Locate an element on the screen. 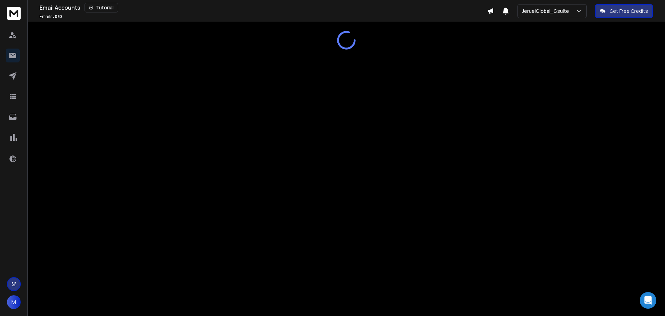  p: JeruelGlobal_Gsuite is located at coordinates (547, 11).